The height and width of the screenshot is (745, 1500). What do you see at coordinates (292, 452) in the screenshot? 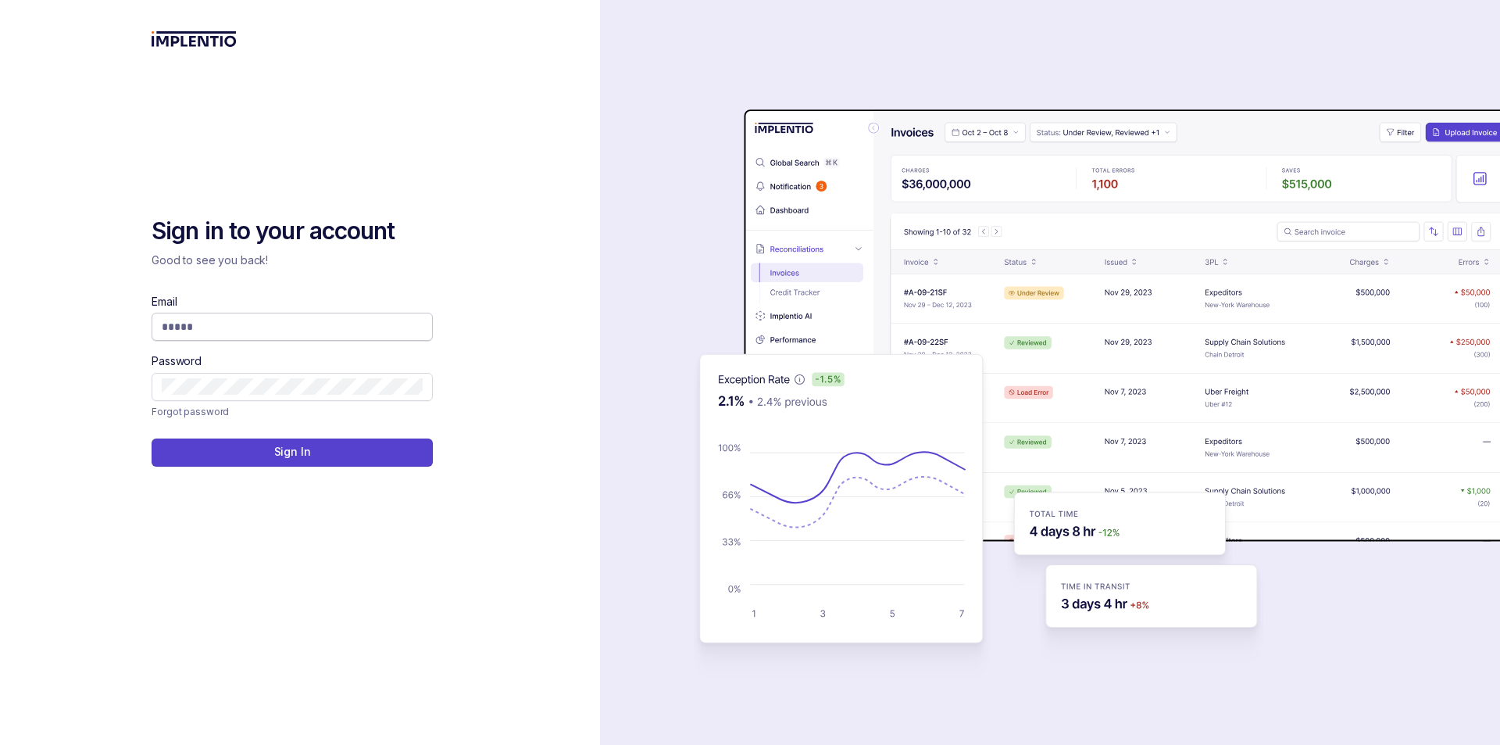
I see `p: Sign In` at bounding box center [292, 452].